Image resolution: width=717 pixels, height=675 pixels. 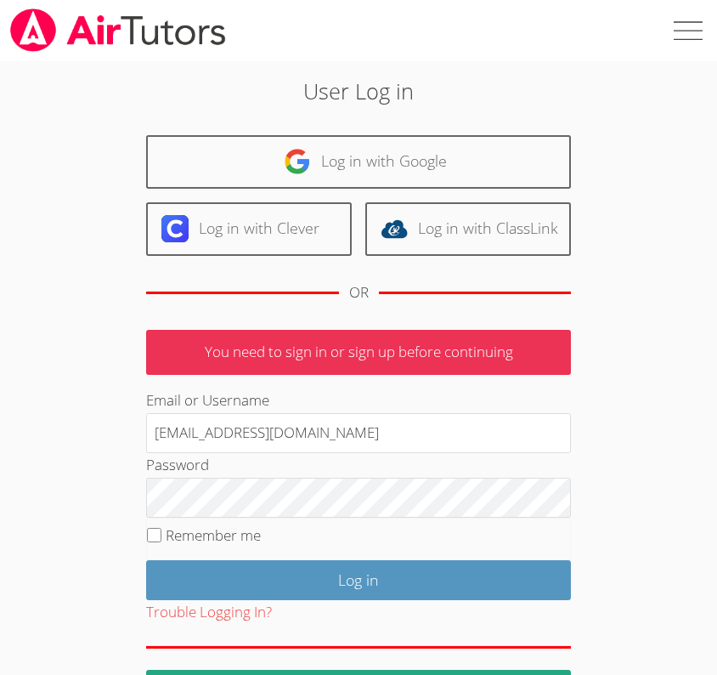 I want to click on p: You need to sign in or sign up before continuing, so click(x=359, y=352).